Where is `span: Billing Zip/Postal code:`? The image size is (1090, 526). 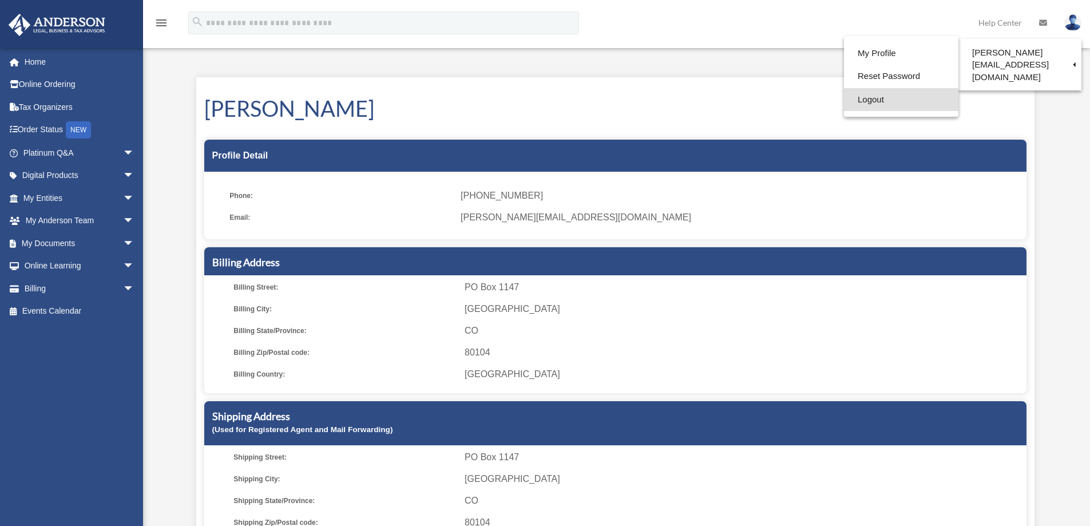
span: Billing Zip/Postal code: is located at coordinates (345, 352).